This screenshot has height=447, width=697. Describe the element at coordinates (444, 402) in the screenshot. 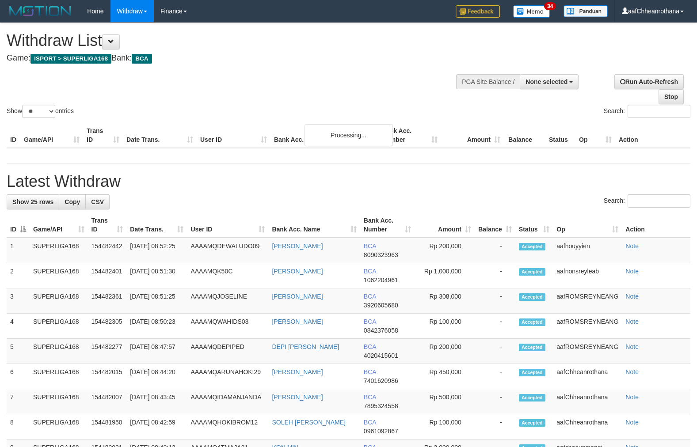

I see `td: Rp 500,000` at that location.